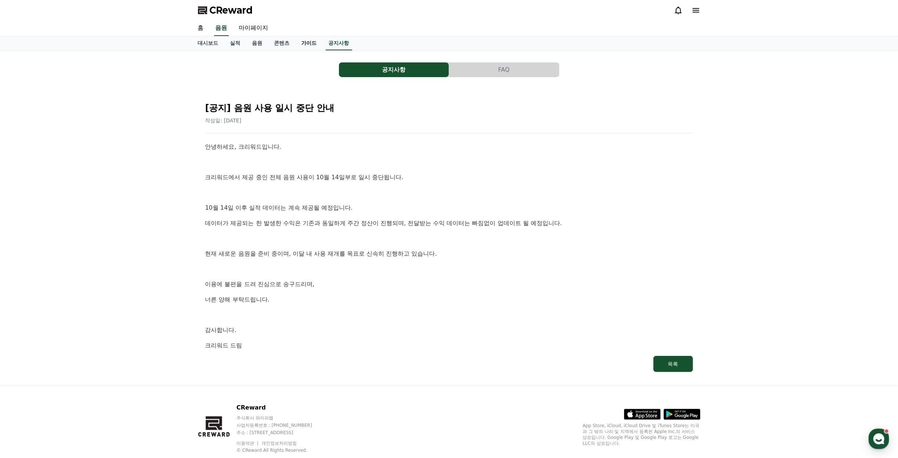 The width and height of the screenshot is (898, 458). Describe the element at coordinates (281, 408) in the screenshot. I see `p: CReward` at that location.